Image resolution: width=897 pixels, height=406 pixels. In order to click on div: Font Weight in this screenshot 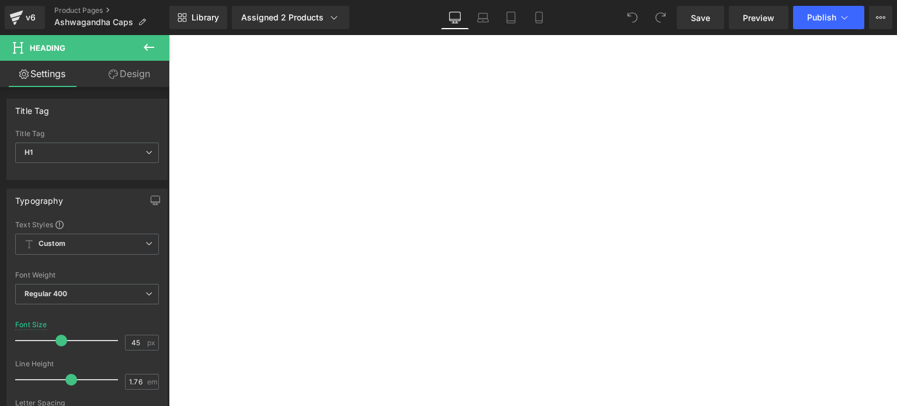, I will do `click(87, 275)`.